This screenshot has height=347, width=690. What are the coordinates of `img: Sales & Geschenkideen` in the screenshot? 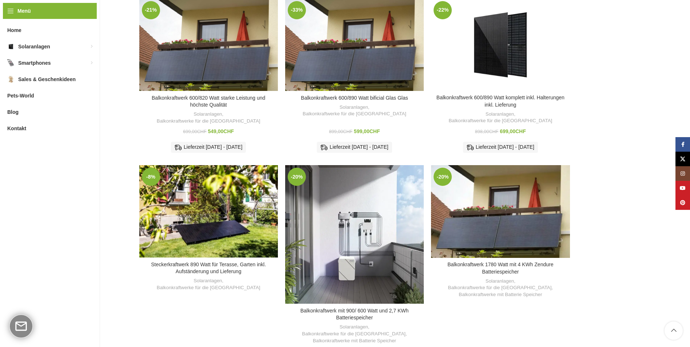 It's located at (11, 79).